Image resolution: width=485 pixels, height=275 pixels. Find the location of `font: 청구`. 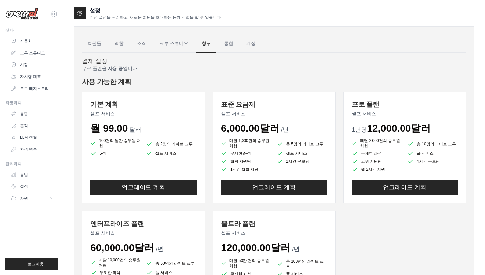

font: 청구 is located at coordinates (206, 43).